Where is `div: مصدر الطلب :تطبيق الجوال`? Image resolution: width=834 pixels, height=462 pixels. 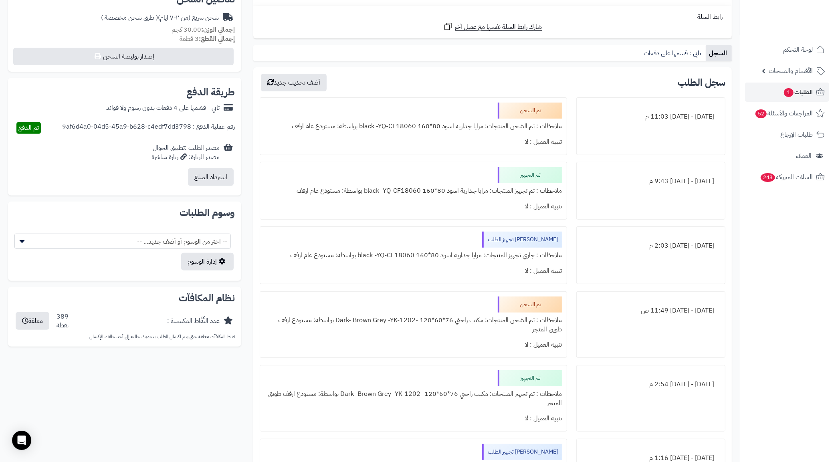 div: مصدر الطلب :تطبيق الجوال is located at coordinates (186, 153).